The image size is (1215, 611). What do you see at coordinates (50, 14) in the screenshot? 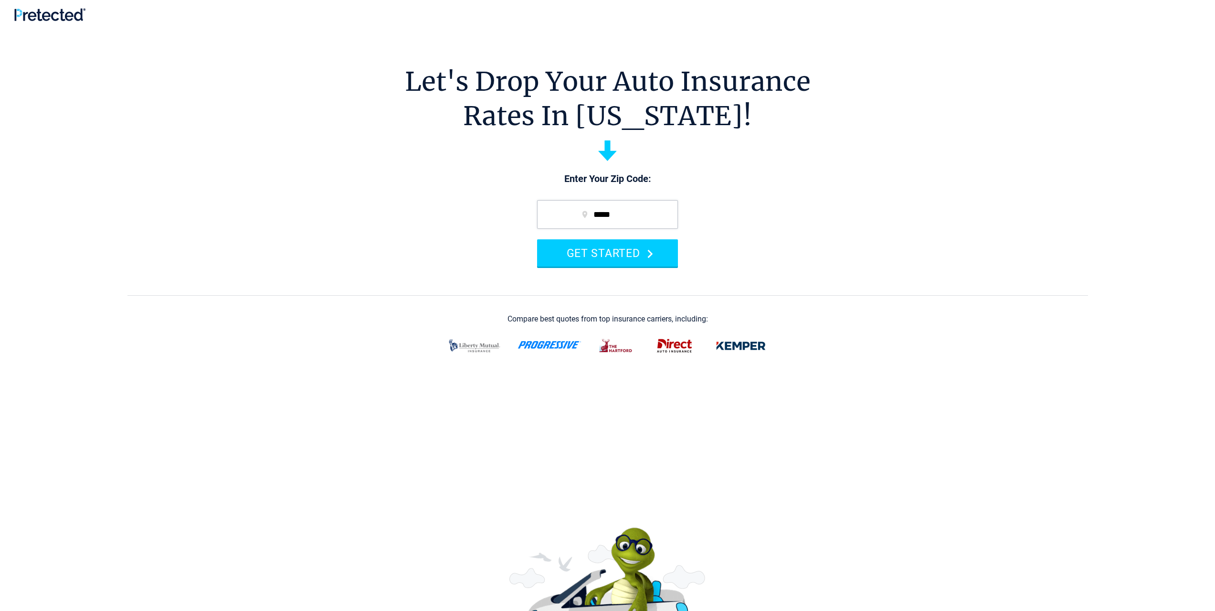
I see `img: Pretected Logo` at bounding box center [50, 14].